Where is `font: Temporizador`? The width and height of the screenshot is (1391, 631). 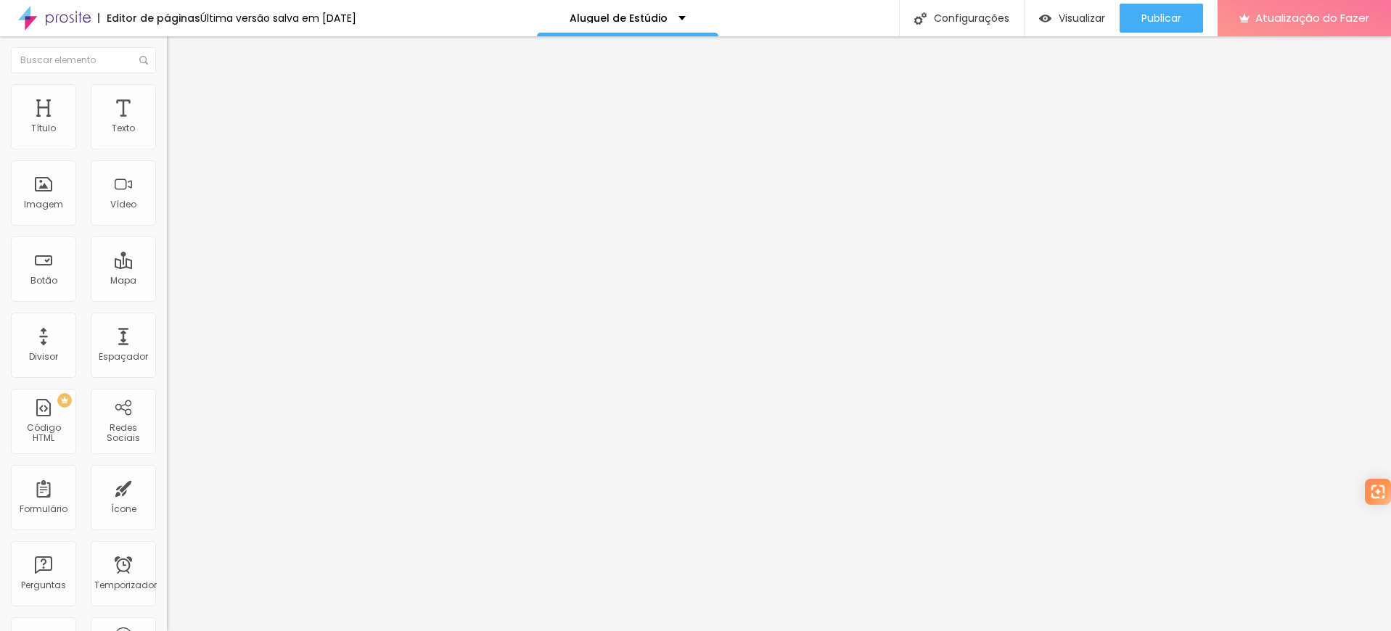
font: Temporizador is located at coordinates (126, 585).